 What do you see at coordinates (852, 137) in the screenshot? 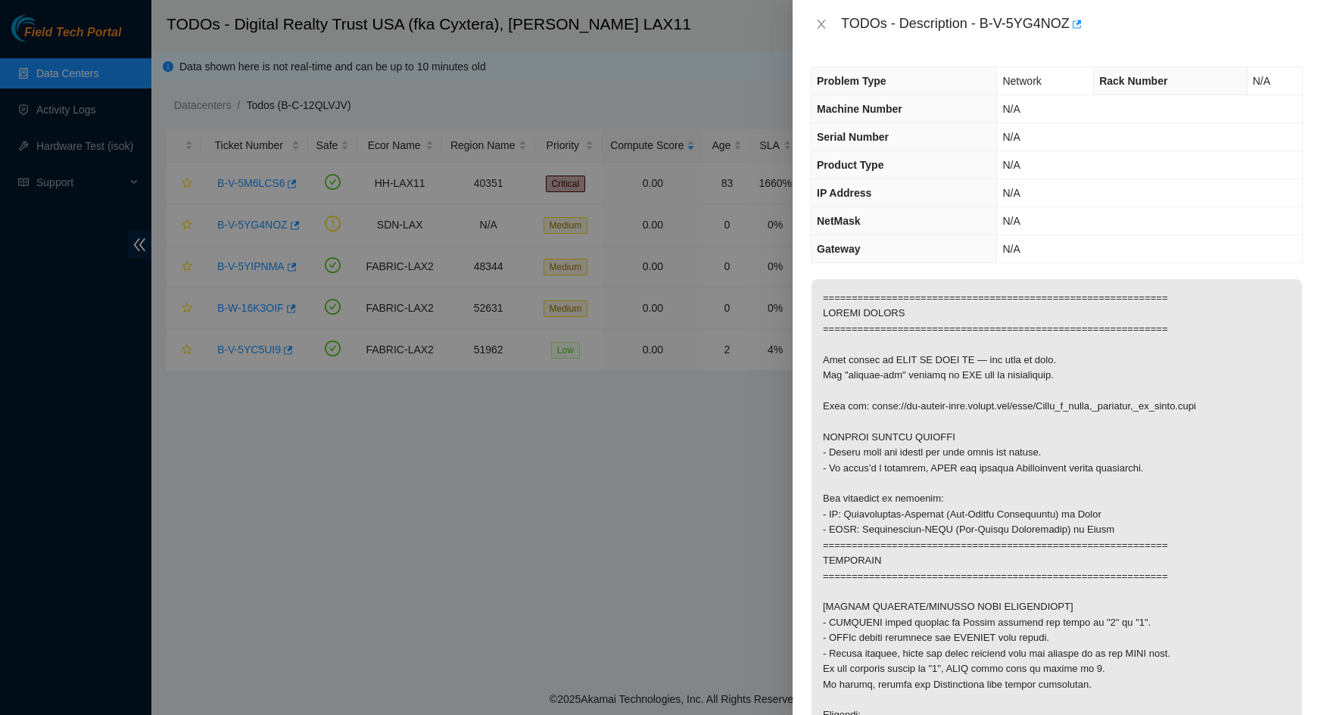
I see `span: Serial Number` at bounding box center [852, 137].